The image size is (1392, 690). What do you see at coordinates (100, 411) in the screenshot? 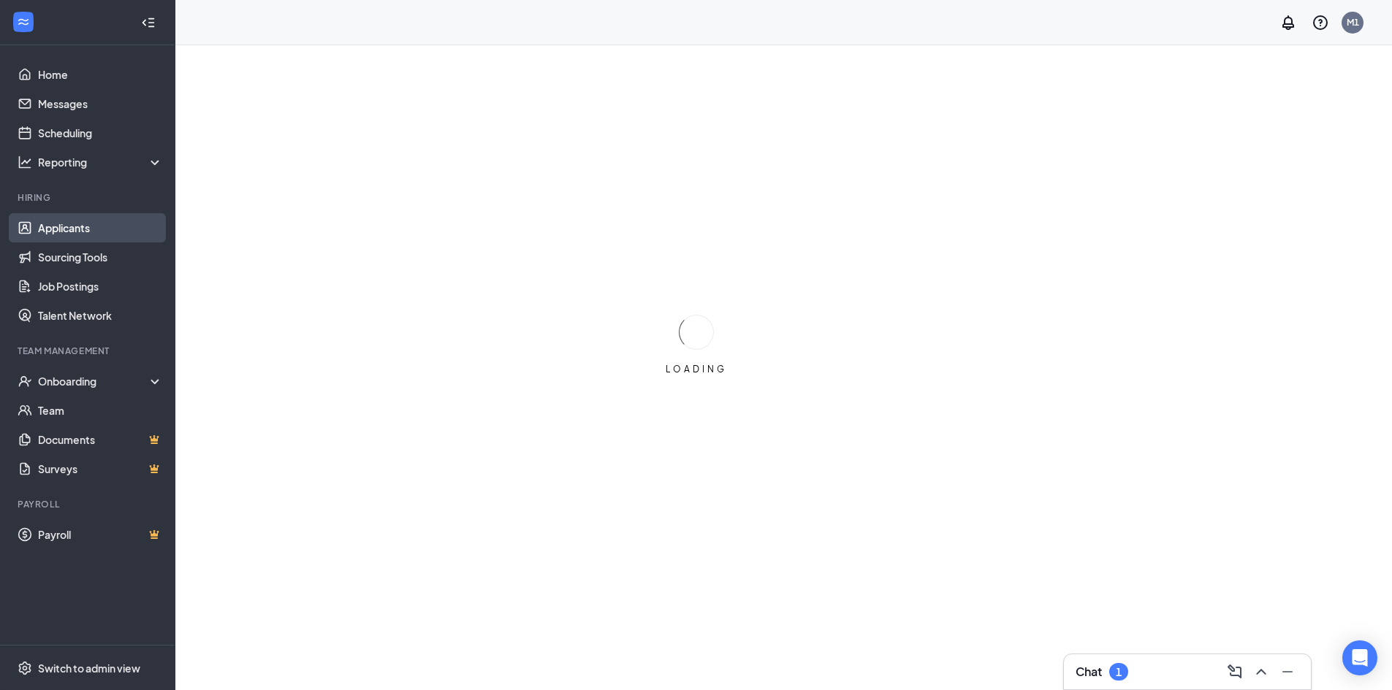
I see `a: Team` at bounding box center [100, 411].